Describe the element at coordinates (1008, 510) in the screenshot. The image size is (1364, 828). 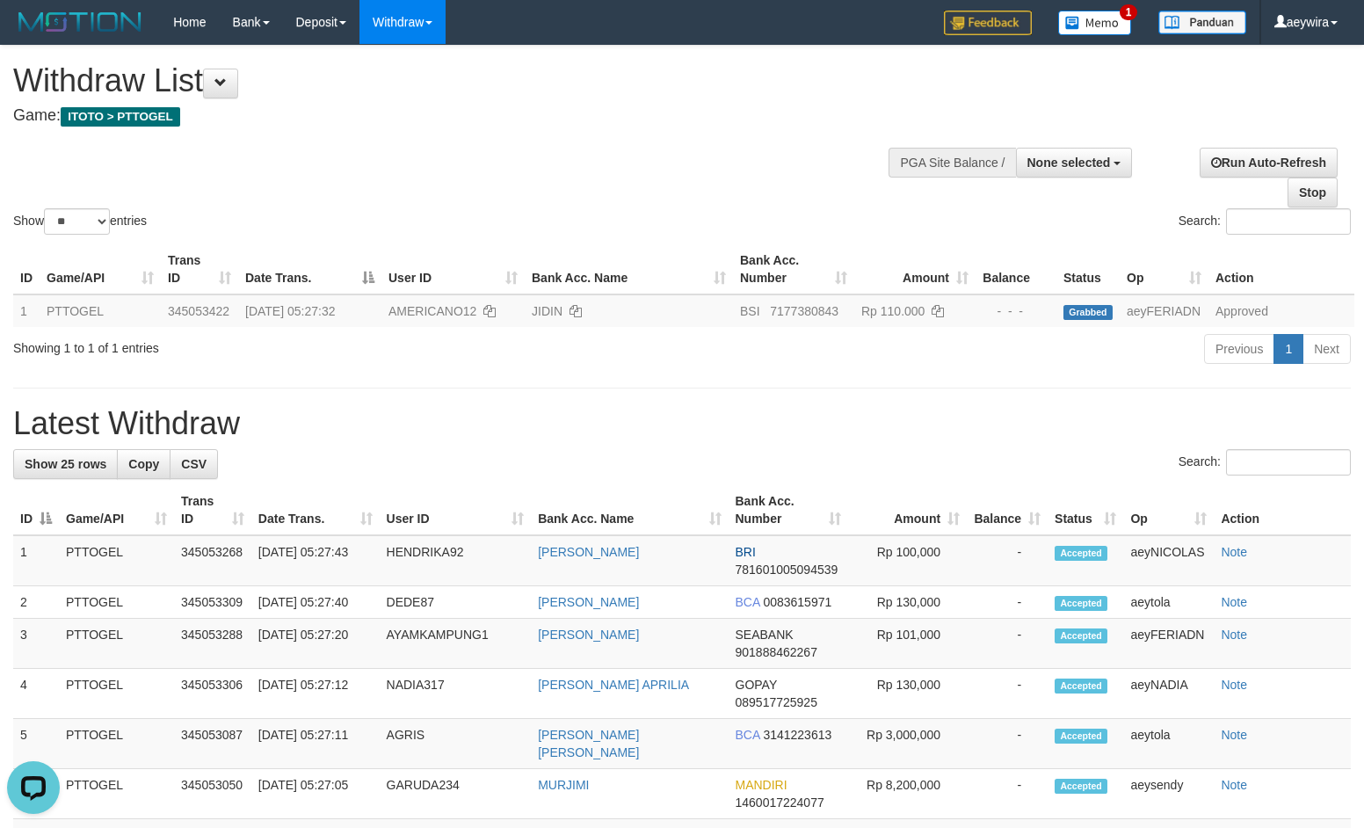
I see `th: Balance: activate to sort column ascending` at that location.